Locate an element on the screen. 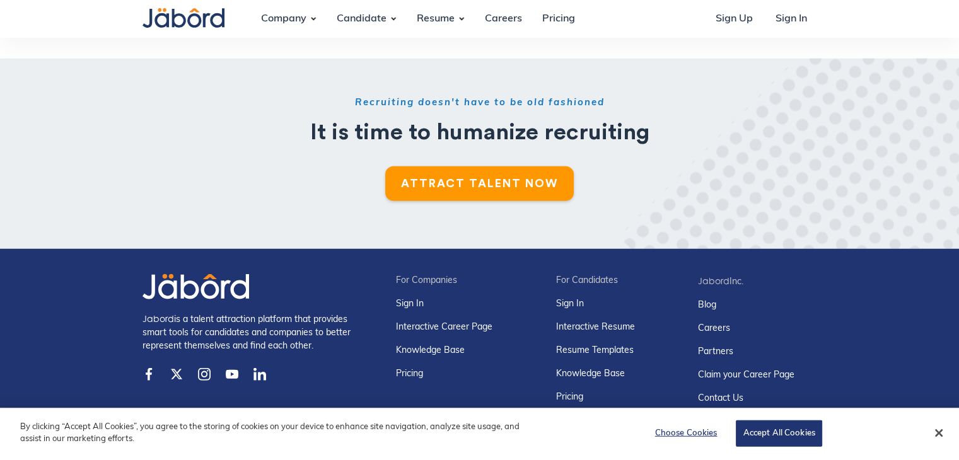  img: Jabord is located at coordinates (183, 18).